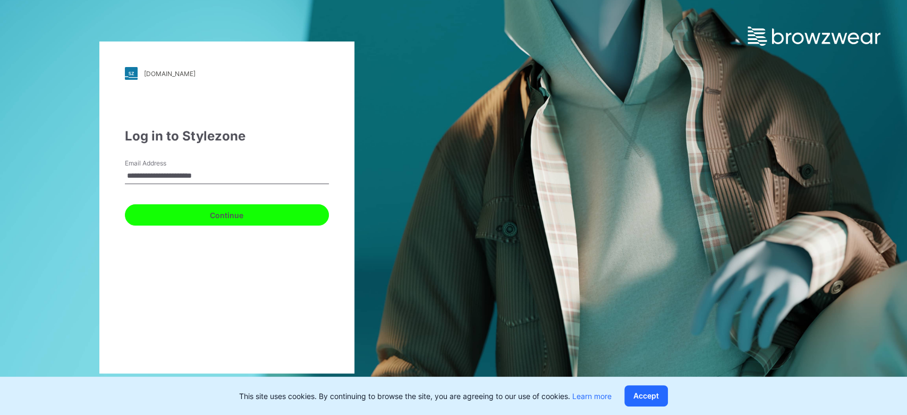 The height and width of the screenshot is (415, 907). I want to click on div: Log in to Stylezone, so click(227, 136).